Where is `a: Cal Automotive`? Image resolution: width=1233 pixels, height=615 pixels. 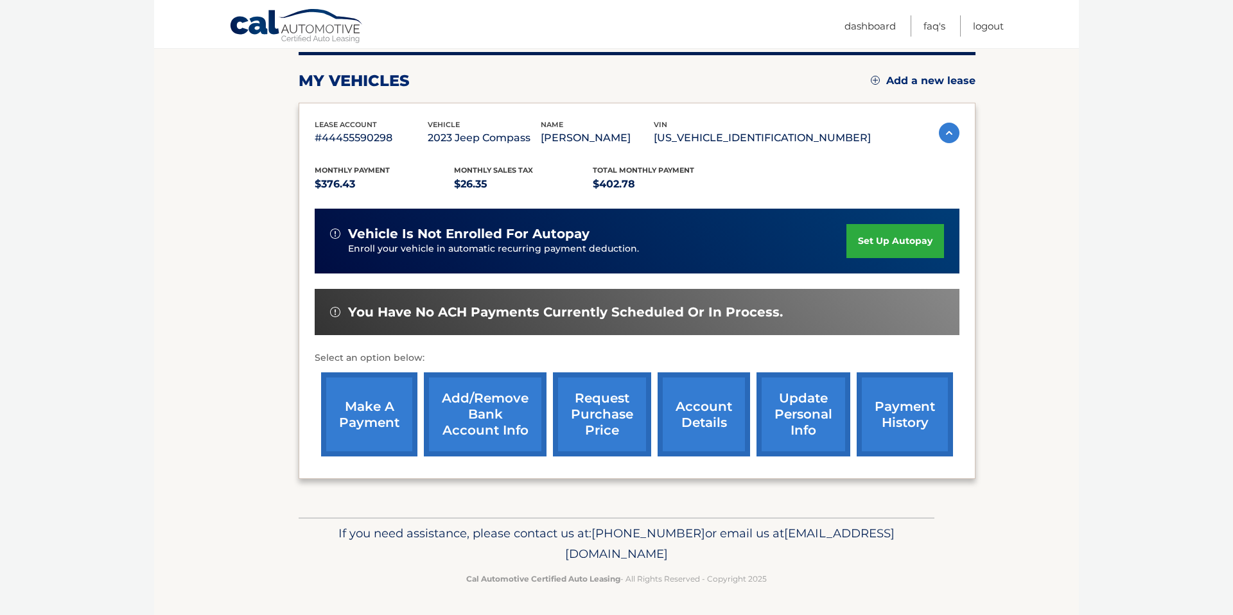 a: Cal Automotive is located at coordinates (297, 27).